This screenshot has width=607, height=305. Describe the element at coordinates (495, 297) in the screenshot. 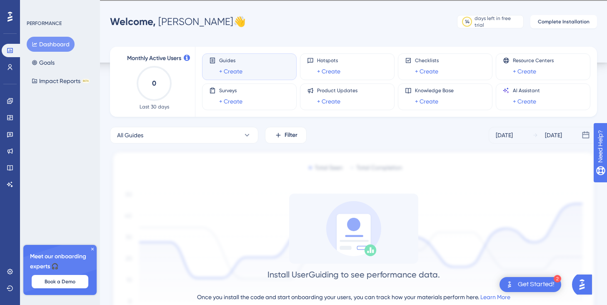

I see `a: Learn More` at that location.